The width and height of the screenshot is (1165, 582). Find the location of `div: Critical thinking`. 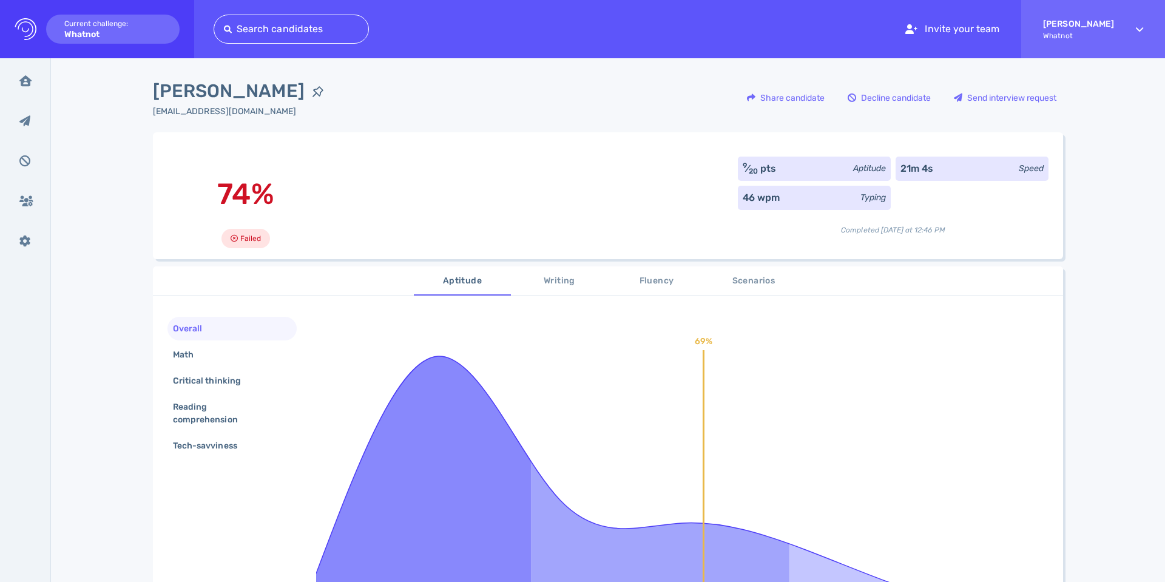

div: Critical thinking is located at coordinates (213, 381).